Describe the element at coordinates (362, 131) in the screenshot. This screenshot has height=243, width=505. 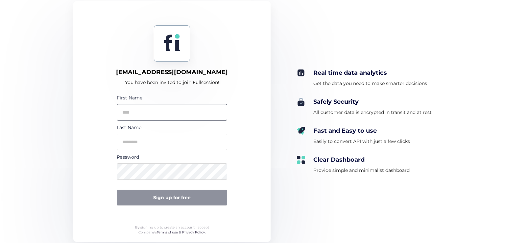
I see `div: Fast and Easy to use` at that location.